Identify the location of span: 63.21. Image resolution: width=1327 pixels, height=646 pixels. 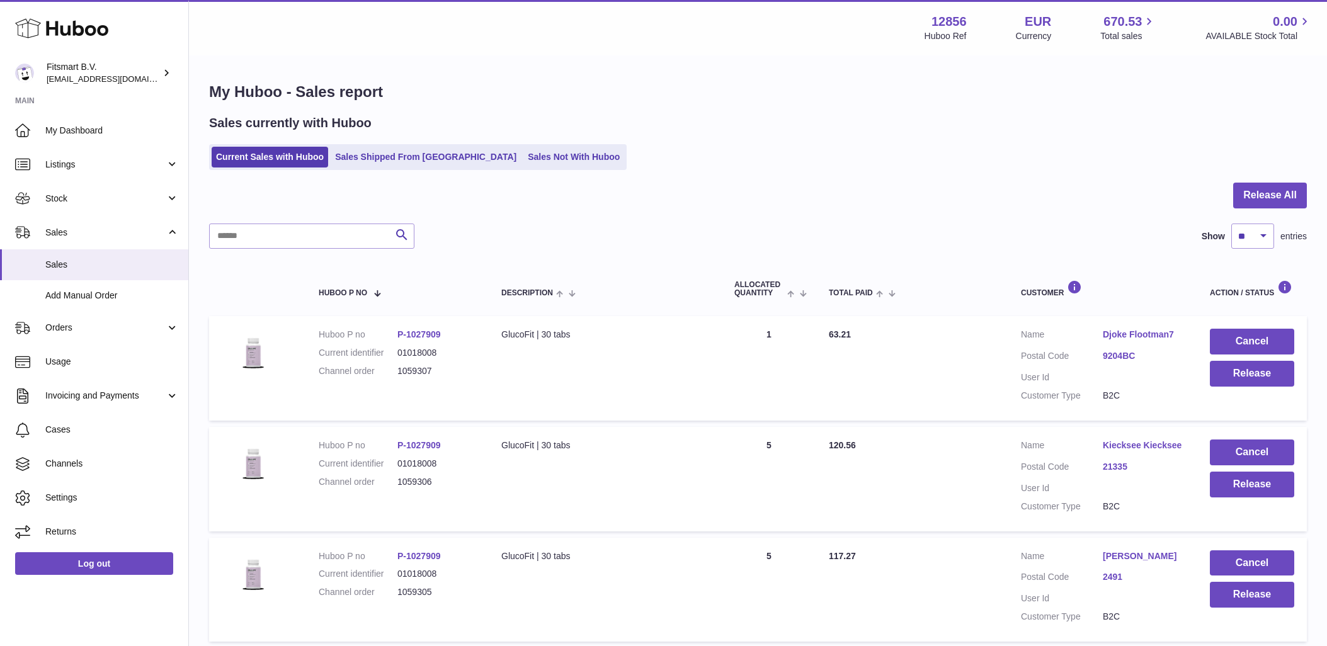
(839, 334).